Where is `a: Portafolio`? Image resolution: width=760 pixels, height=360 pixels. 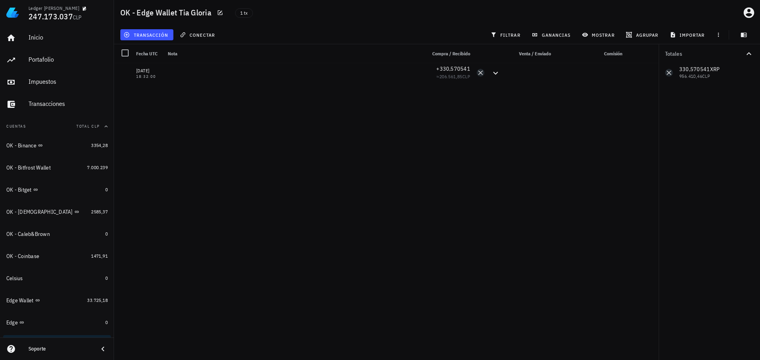
a: Portafolio is located at coordinates (57, 60).